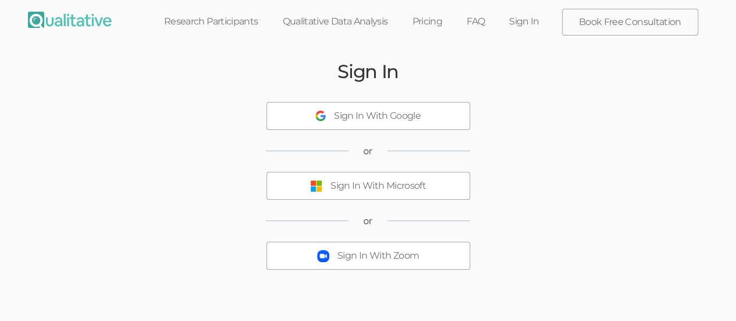  I want to click on div: Sign In With Google, so click(377, 116).